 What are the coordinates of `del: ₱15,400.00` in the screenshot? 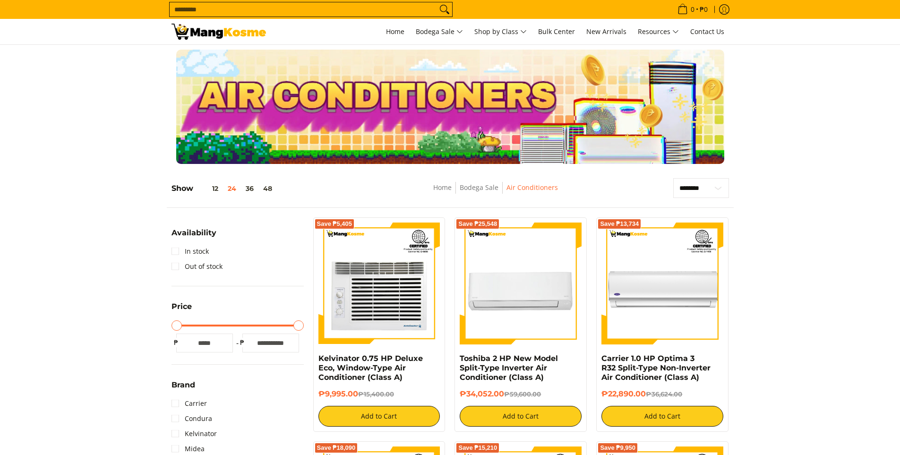 It's located at (376, 394).